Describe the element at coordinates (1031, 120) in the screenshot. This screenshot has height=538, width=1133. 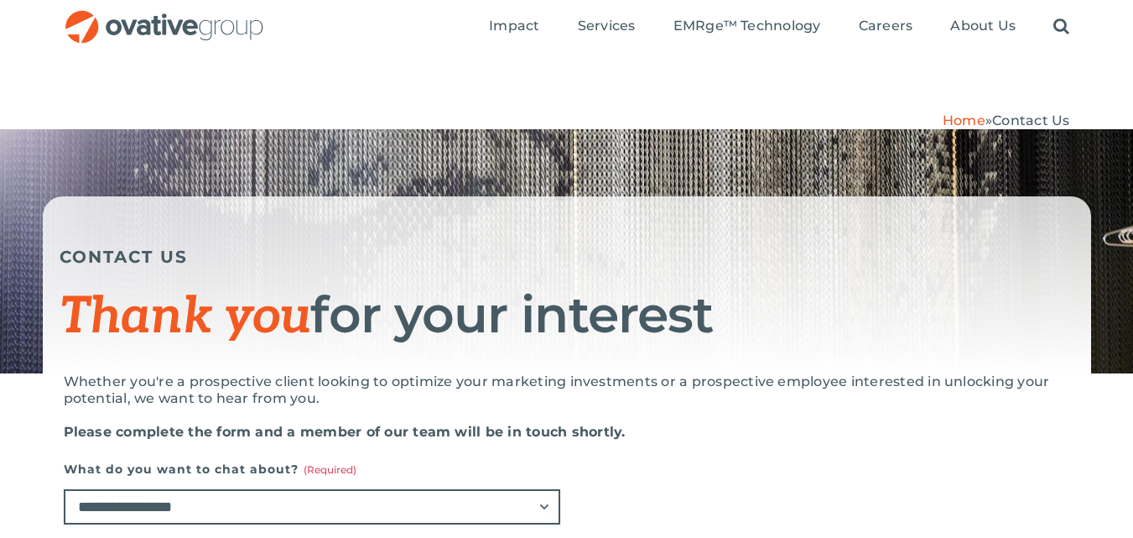
I see `span: Contact Us` at that location.